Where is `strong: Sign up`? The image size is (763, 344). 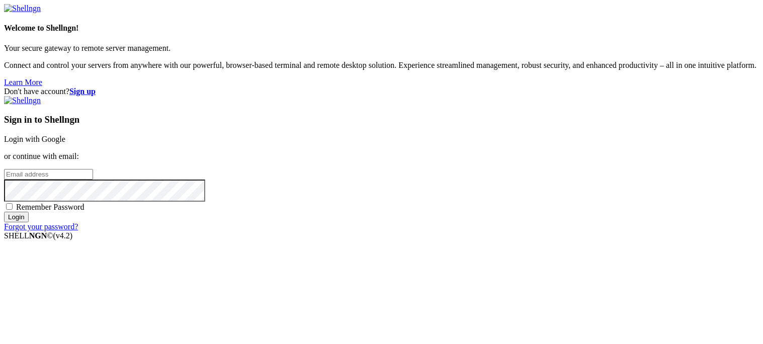
strong: Sign up is located at coordinates (82, 91).